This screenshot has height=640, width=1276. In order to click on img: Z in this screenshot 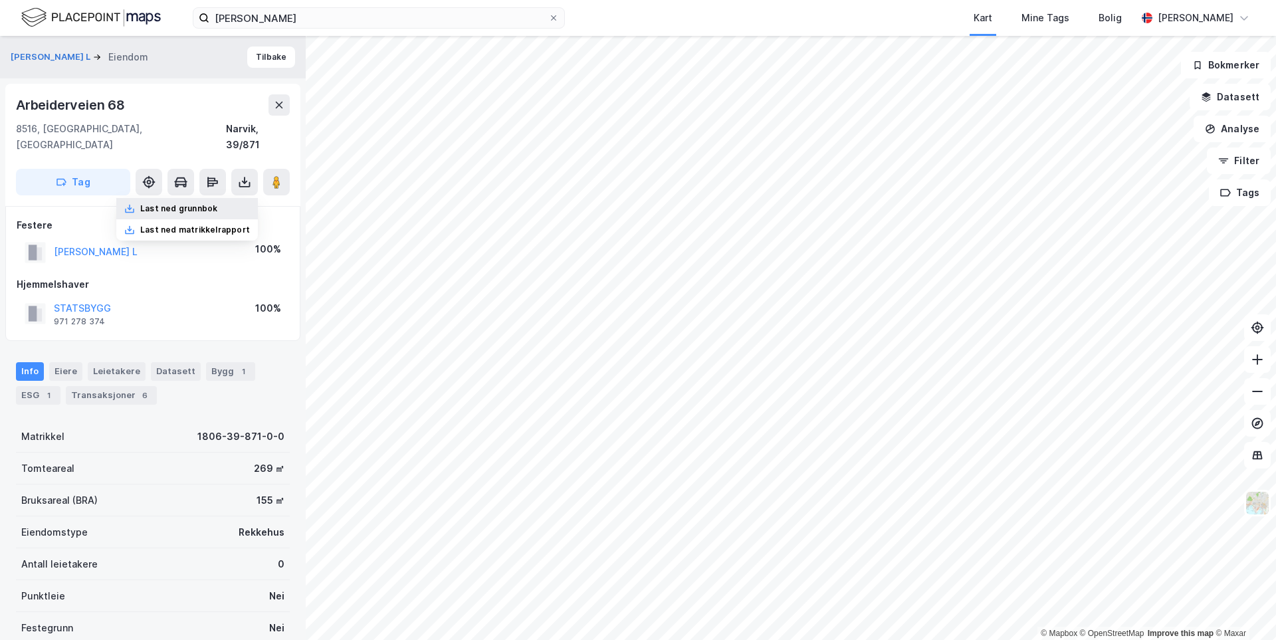, I will do `click(1257, 503)`.